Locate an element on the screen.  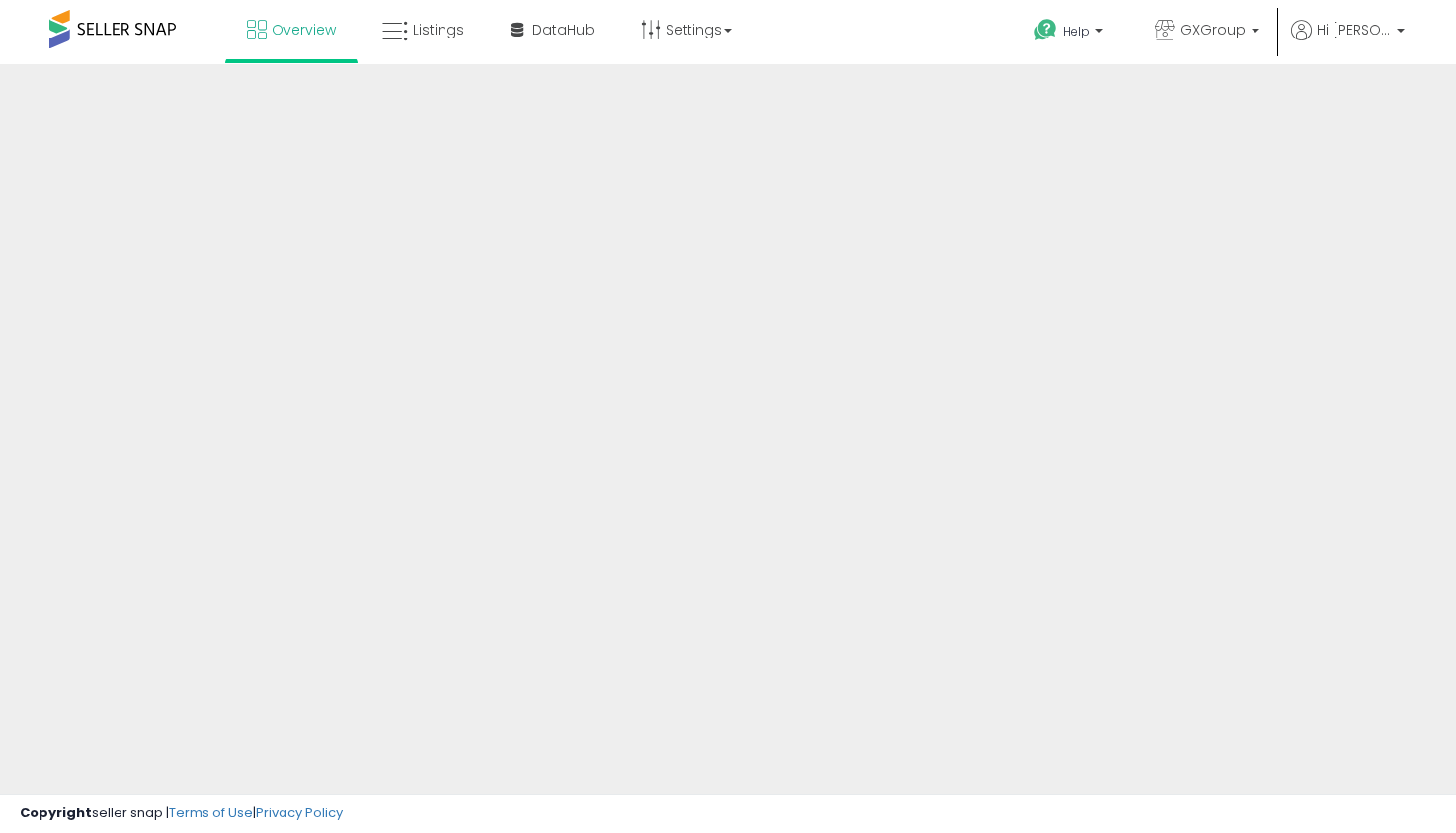
span: Listings is located at coordinates (438, 30).